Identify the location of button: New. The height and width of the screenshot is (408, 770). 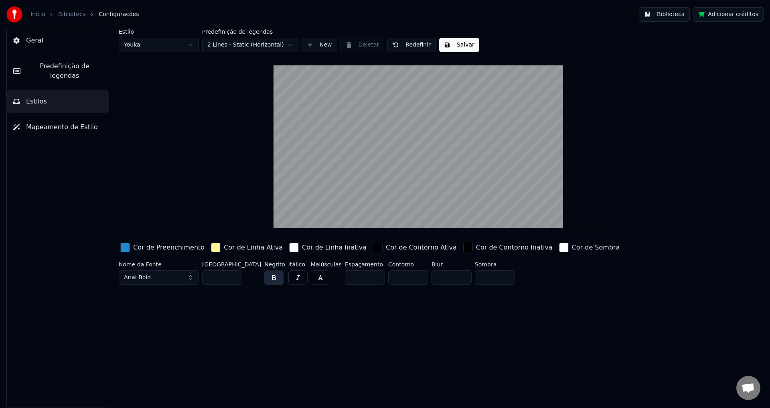
(319, 45).